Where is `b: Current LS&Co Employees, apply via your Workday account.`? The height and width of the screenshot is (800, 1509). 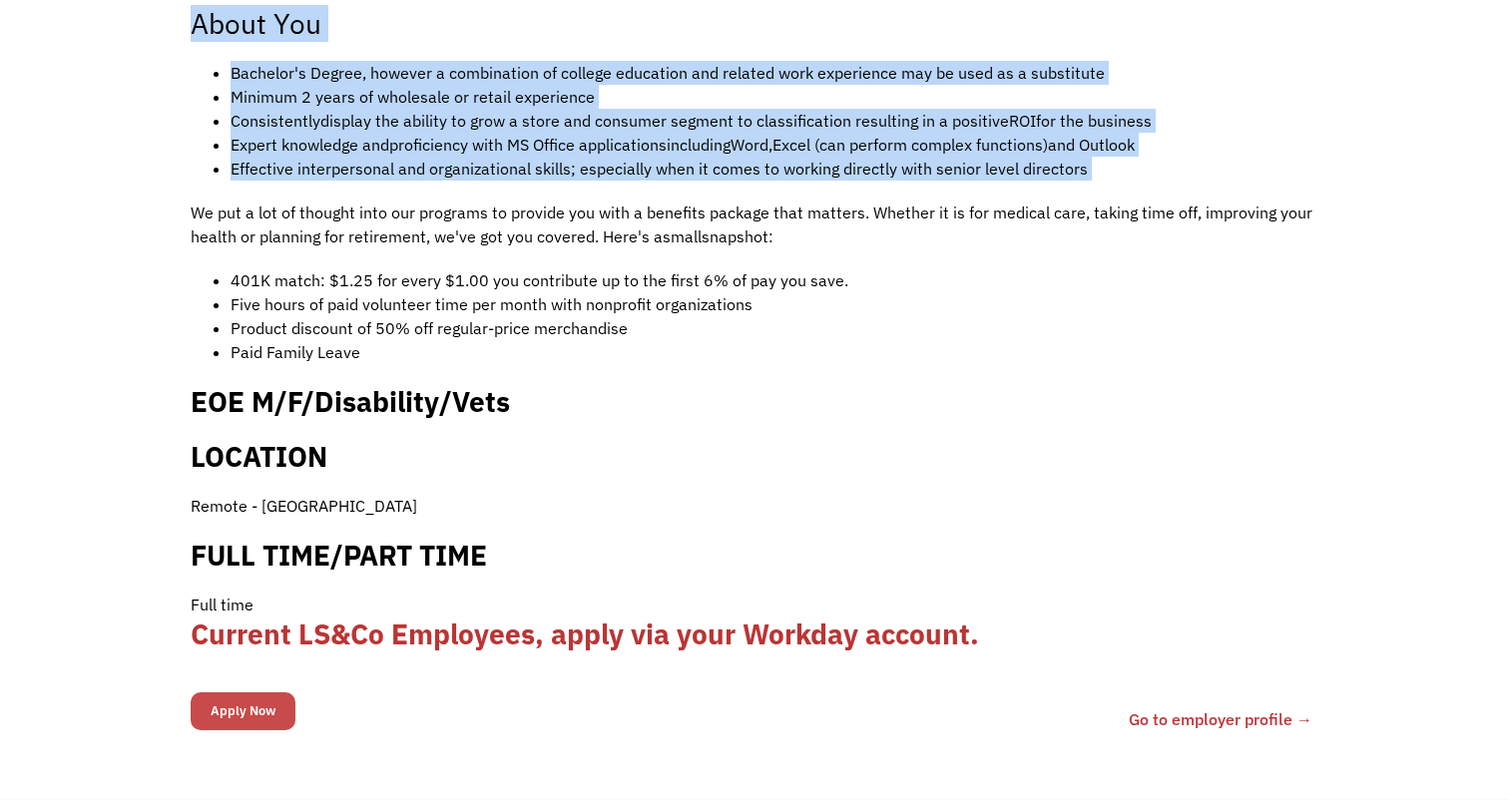 b: Current LS&Co Employees, apply via your Workday account. is located at coordinates (585, 634).